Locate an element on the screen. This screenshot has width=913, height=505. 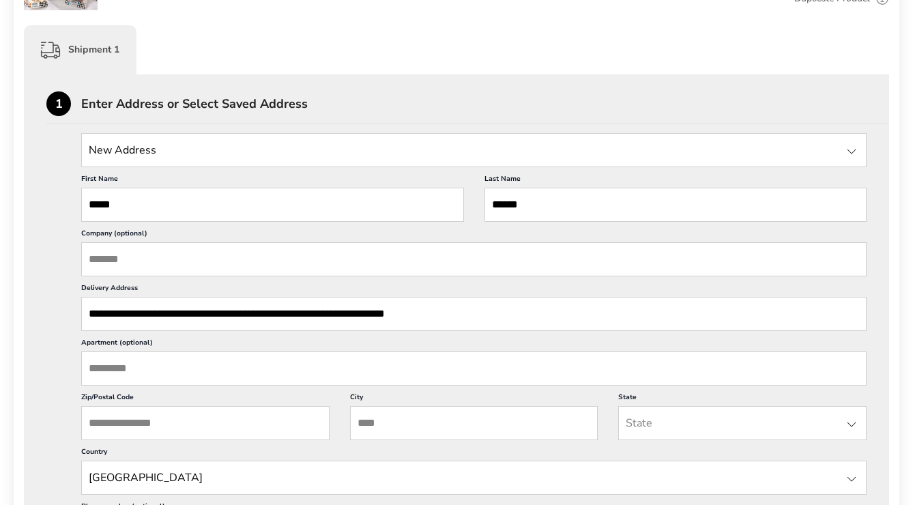
input: Delivery Address is located at coordinates (473, 314).